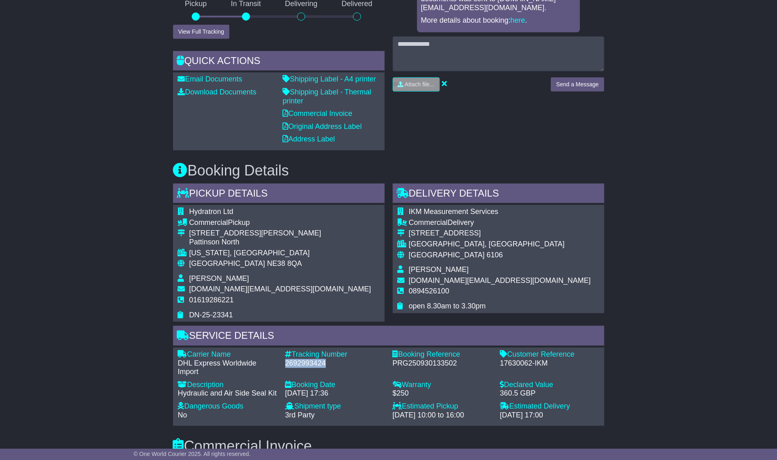 The height and width of the screenshot is (460, 777). What do you see at coordinates (280, 242) in the screenshot?
I see `div: Pattinson North` at bounding box center [280, 242].